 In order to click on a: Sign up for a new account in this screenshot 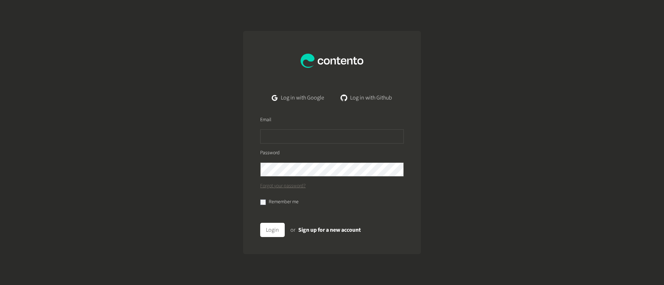, I will do `click(330, 230)`.